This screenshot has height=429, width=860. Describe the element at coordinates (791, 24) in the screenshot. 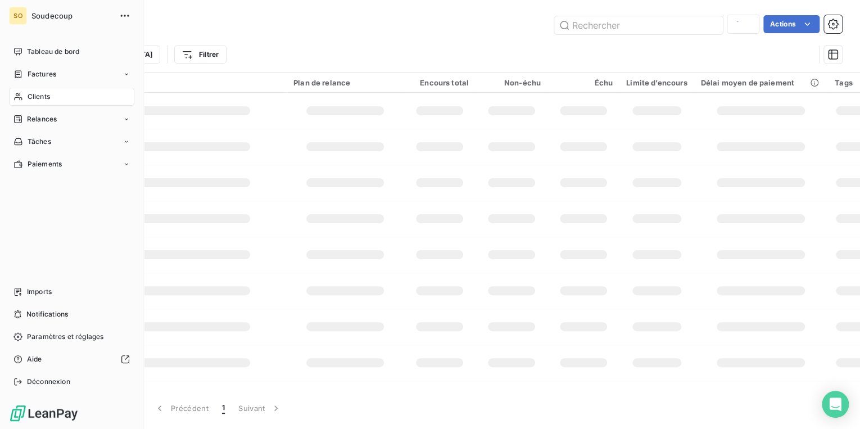

I see `button: Actions` at that location.